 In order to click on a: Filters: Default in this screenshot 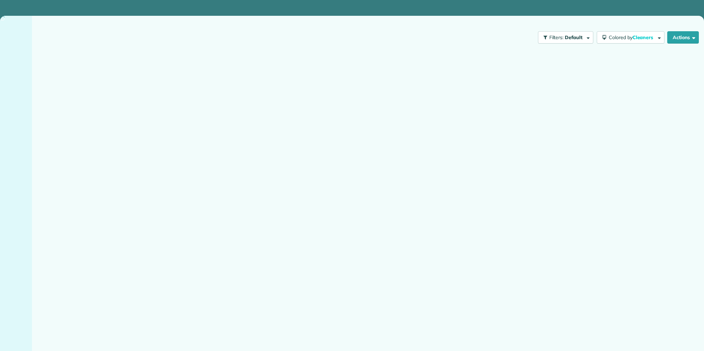, I will do `click(563, 37)`.